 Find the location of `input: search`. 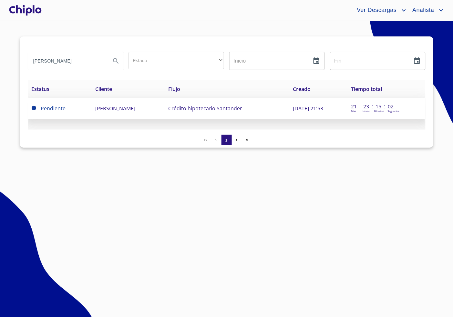

input: search is located at coordinates (67, 61).